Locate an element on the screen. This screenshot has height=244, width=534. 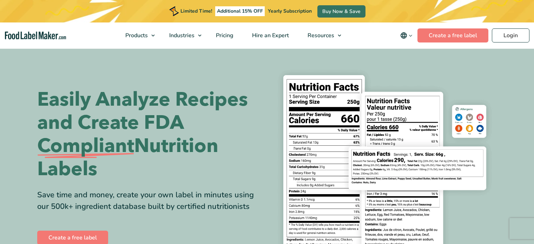
span: Industries is located at coordinates (181, 35).